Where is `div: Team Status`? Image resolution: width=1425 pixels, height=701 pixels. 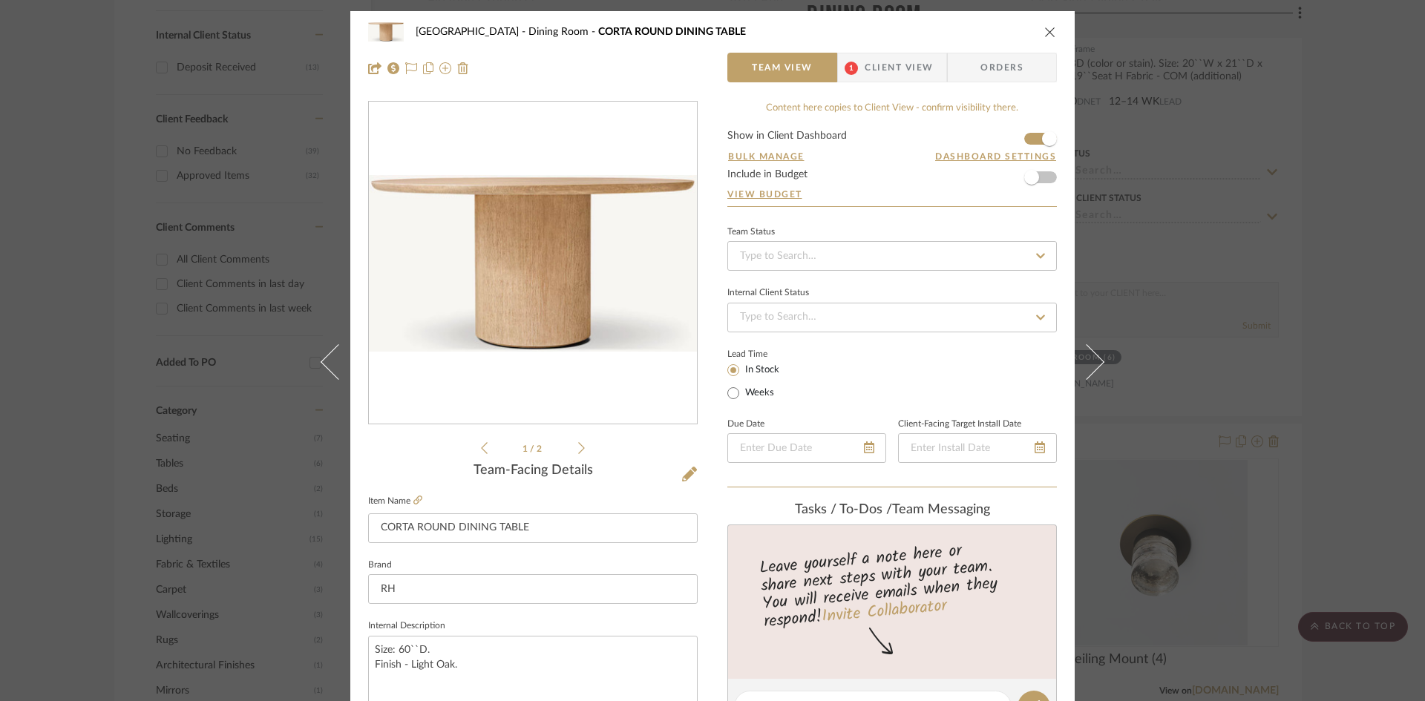 div: Team Status is located at coordinates (751, 232).